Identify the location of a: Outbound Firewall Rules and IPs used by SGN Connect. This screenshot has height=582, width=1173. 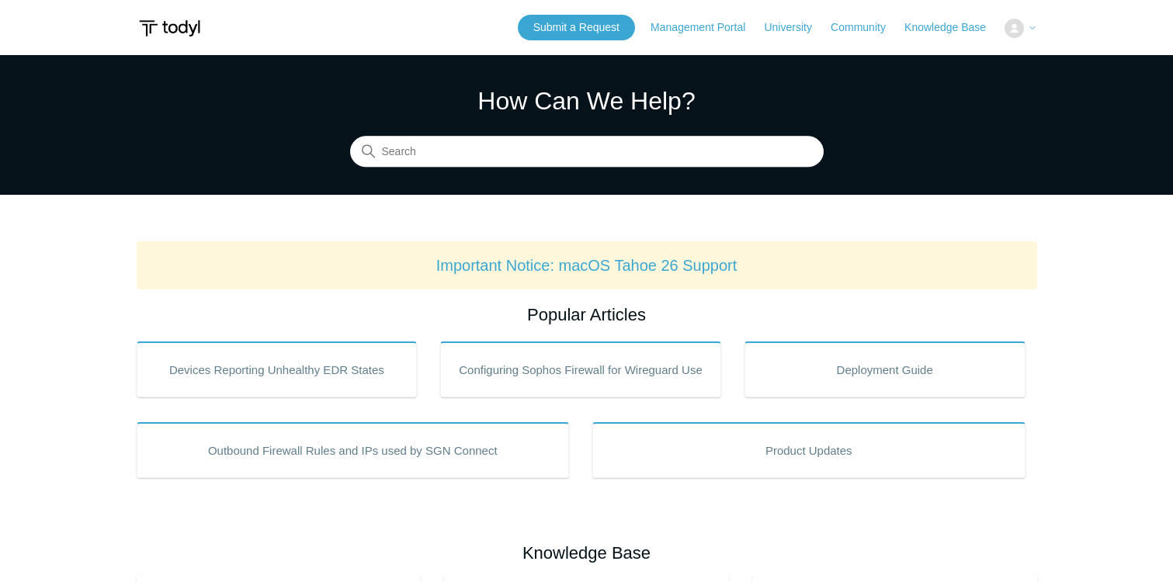
(353, 450).